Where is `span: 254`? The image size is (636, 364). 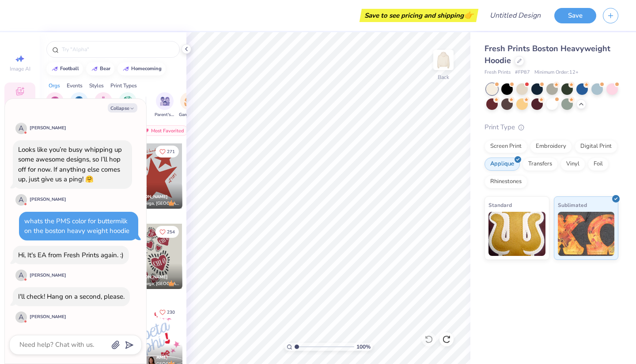 span: 254 is located at coordinates (171, 232).